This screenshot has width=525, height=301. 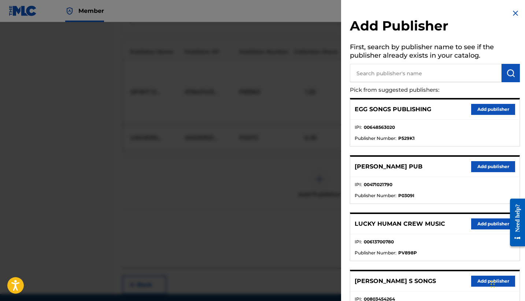 What do you see at coordinates (393, 109) in the screenshot?
I see `p: EGG SONGS PUBLISHING` at bounding box center [393, 109].